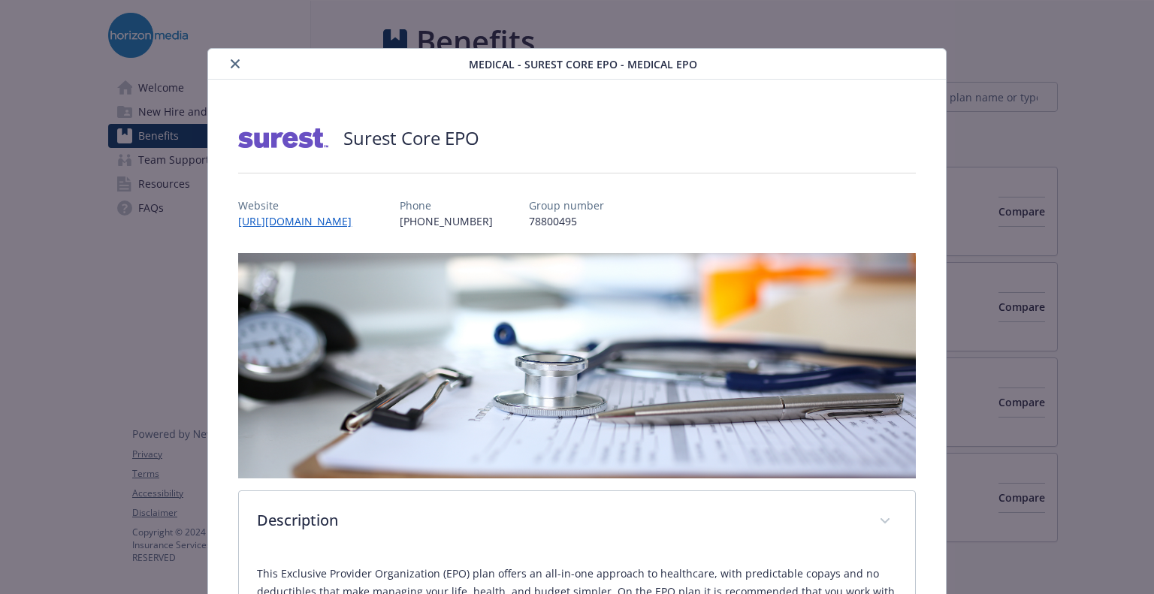 This screenshot has width=1154, height=594. I want to click on p: Website, so click(301, 205).